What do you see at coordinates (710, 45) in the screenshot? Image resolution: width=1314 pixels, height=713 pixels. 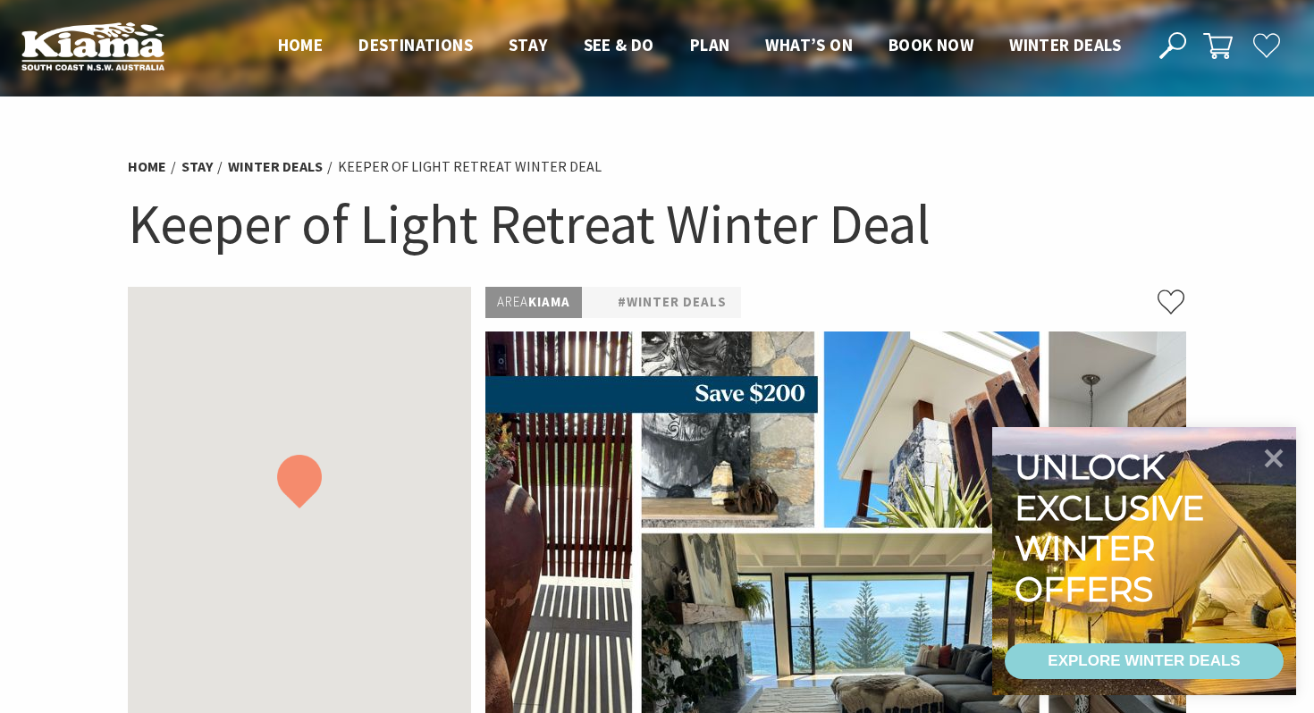 I see `span: Plan` at bounding box center [710, 45].